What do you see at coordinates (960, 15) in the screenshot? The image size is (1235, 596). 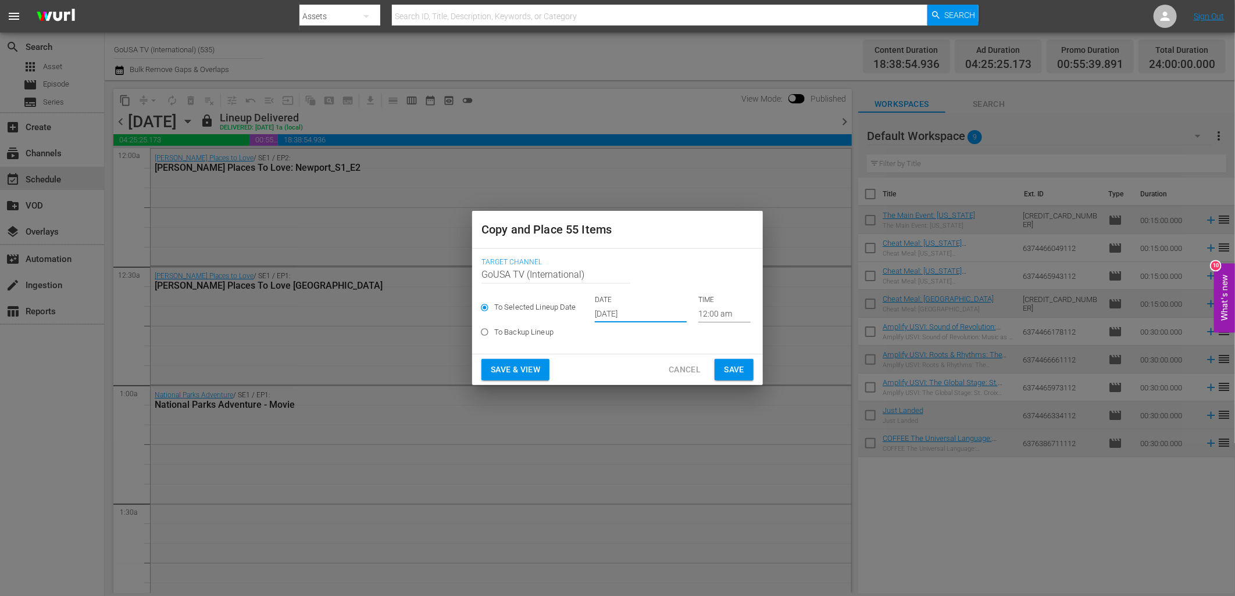 I see `span: Search` at bounding box center [960, 15].